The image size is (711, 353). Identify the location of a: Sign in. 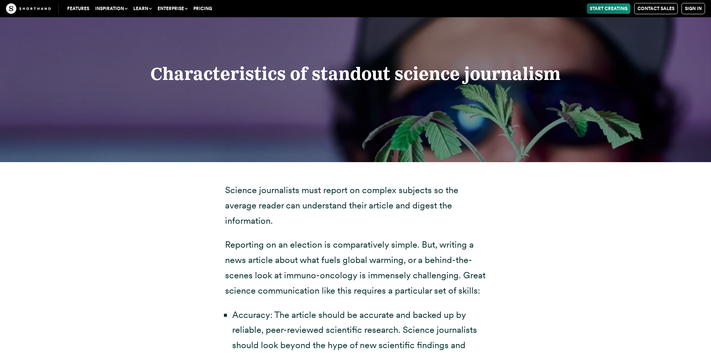
(693, 9).